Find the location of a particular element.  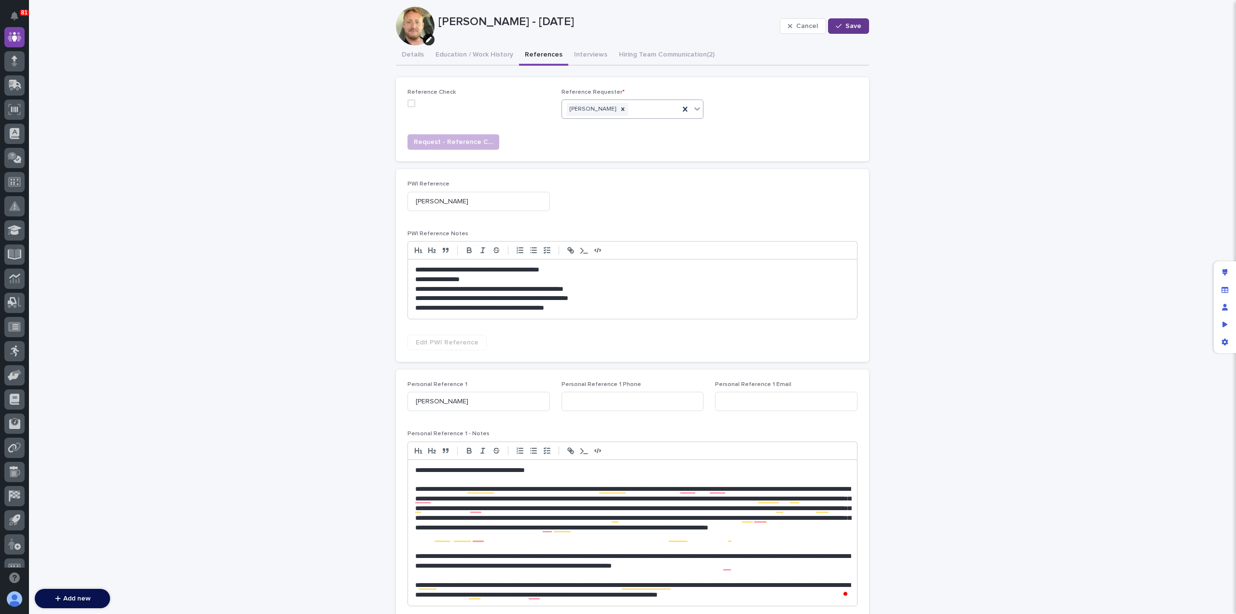

div: Manage fields and data is located at coordinates (1225, 290).